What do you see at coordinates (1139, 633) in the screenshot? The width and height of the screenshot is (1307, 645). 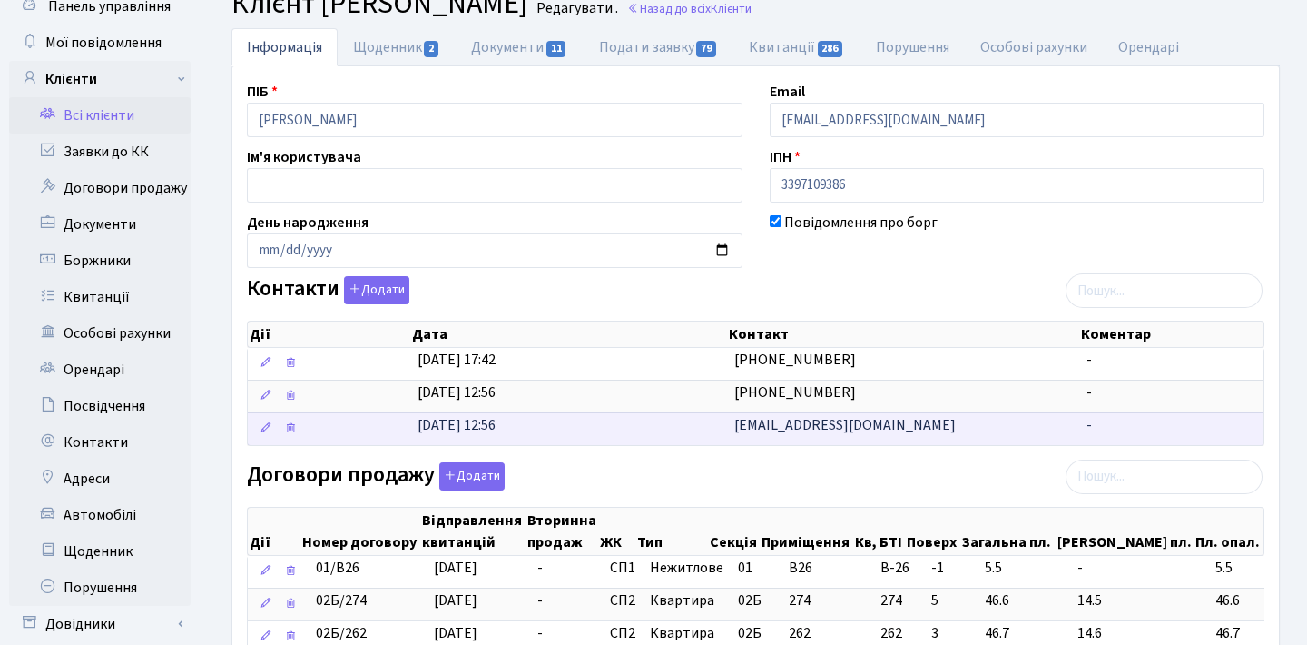 I see `span: 14.6` at bounding box center [1139, 633].